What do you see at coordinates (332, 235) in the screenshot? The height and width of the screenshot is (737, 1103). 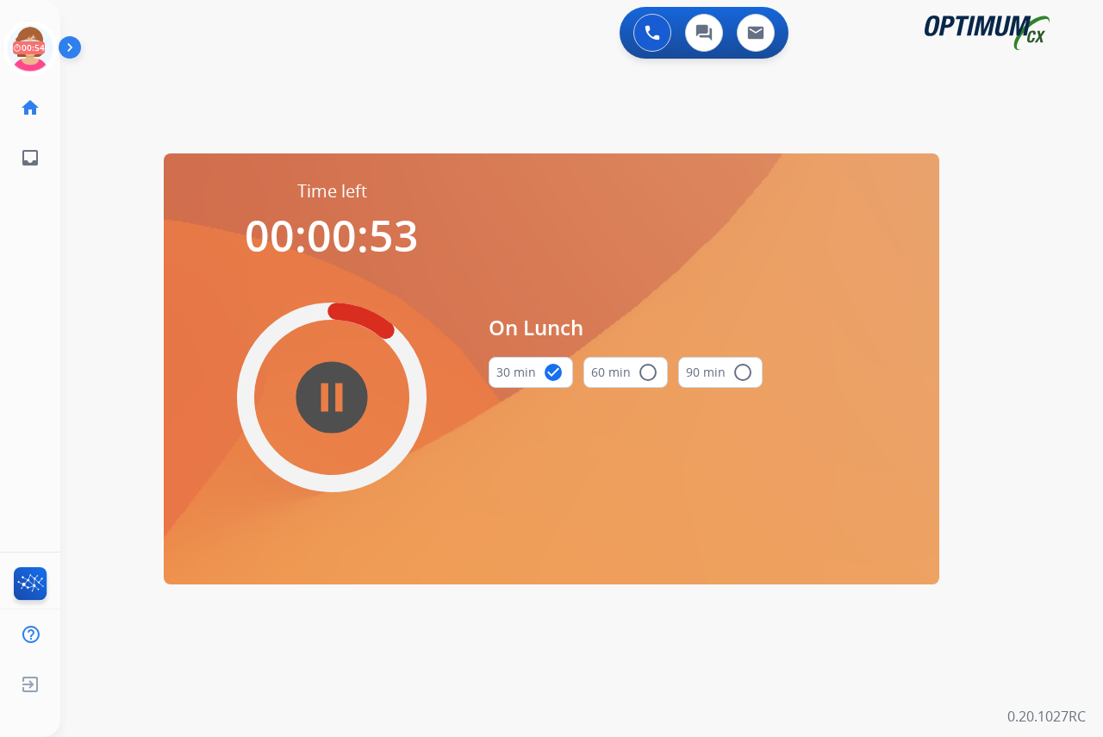 I see `span: 00:00:53` at bounding box center [332, 235].